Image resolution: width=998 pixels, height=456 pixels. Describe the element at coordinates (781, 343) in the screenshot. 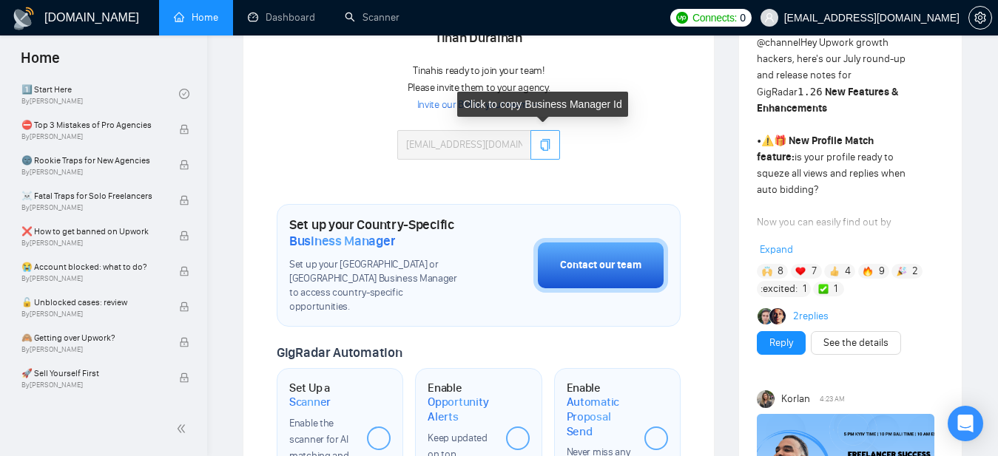

I see `a: Reply` at that location.